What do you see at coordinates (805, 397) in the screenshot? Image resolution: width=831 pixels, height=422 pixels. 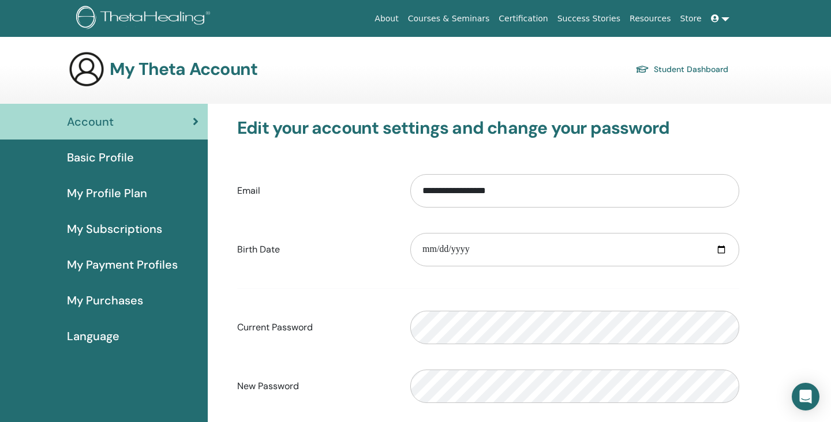 I see `div: Open Intercom Messenger` at bounding box center [805, 397].